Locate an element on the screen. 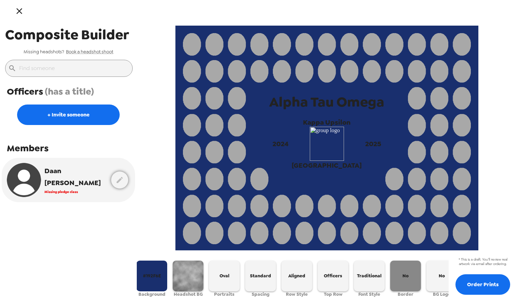  span: Background is located at coordinates (152, 294).